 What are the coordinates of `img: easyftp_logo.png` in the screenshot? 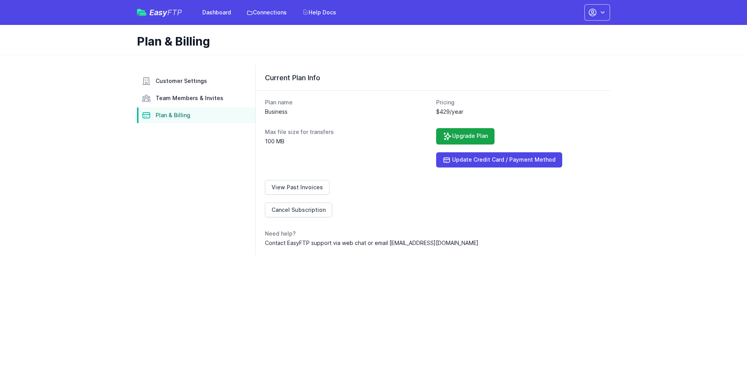 It's located at (142, 12).